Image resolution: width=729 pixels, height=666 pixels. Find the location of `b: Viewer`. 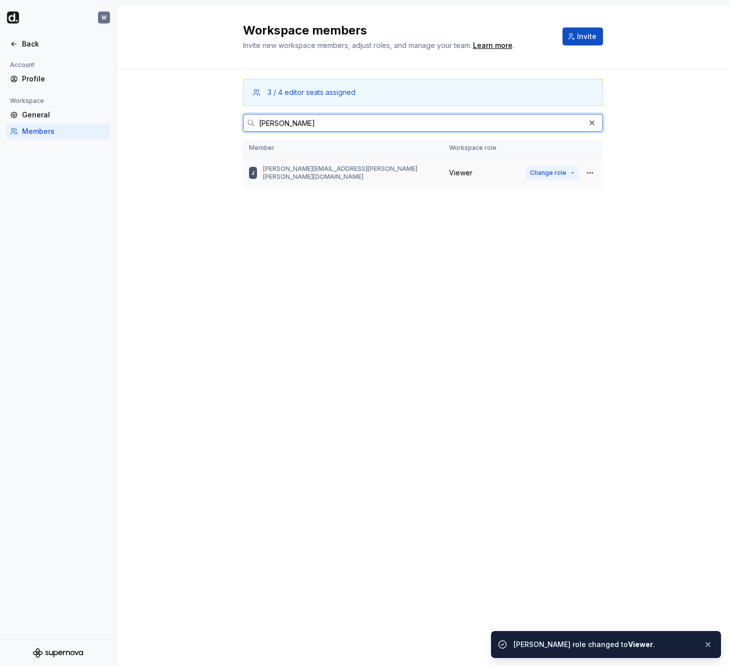

b: Viewer is located at coordinates (640, 644).